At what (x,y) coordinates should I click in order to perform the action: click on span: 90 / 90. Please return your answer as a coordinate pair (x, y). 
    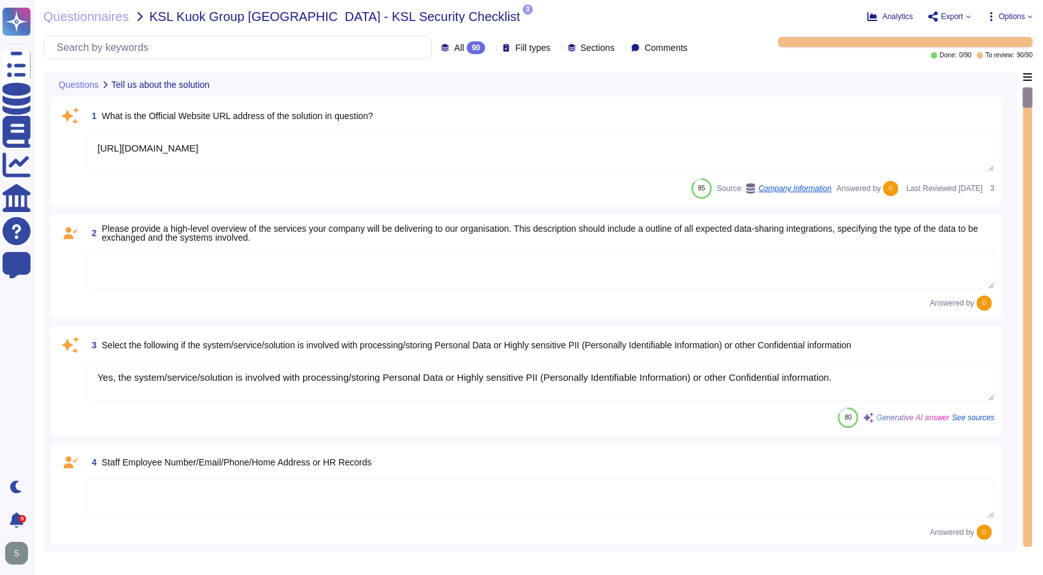
    Looking at the image, I should click on (1025, 55).